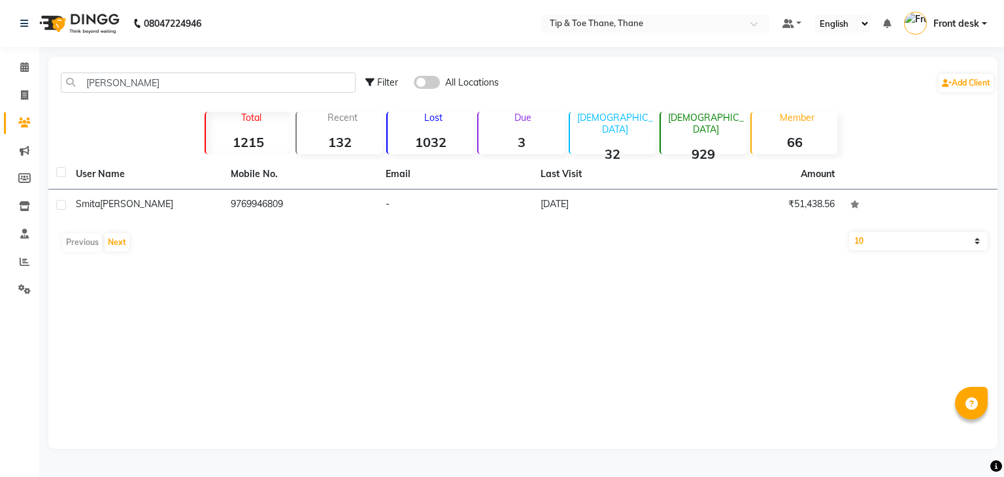  What do you see at coordinates (145, 174) in the screenshot?
I see `th: User Name` at bounding box center [145, 174].